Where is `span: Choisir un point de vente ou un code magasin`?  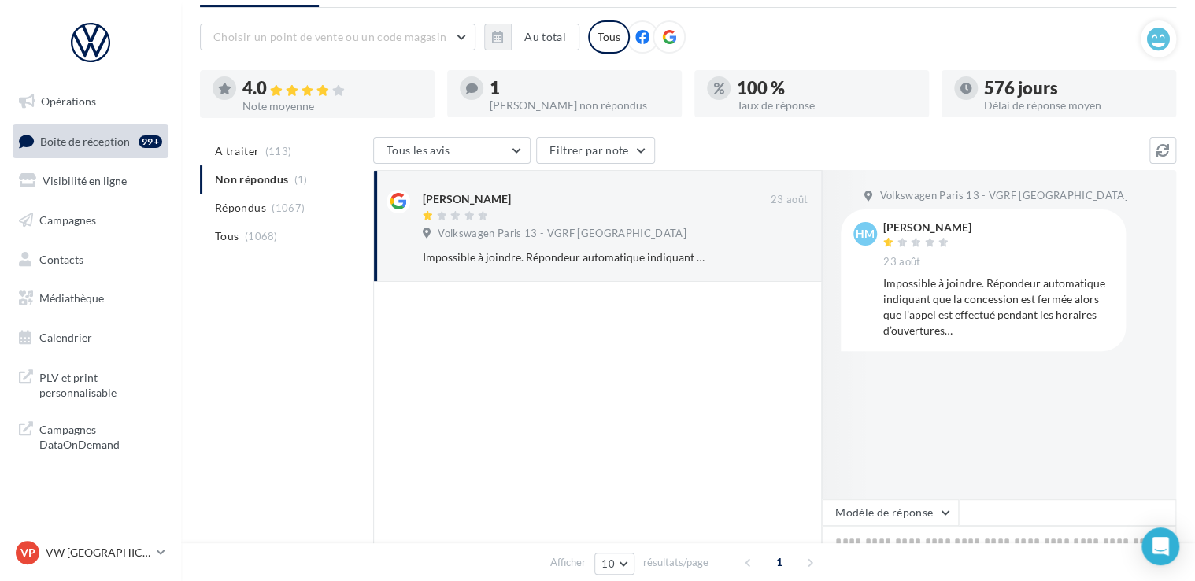 span: Choisir un point de vente ou un code magasin is located at coordinates (330, 36).